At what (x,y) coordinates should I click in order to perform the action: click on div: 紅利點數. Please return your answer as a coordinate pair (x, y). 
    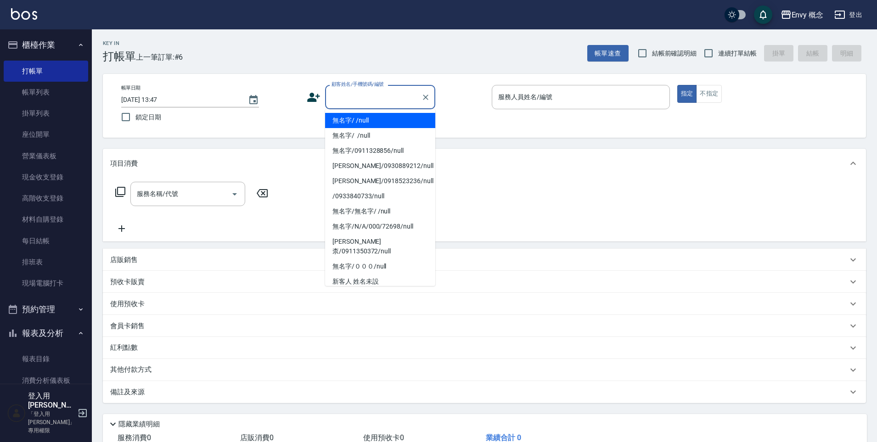
    Looking at the image, I should click on (484, 348).